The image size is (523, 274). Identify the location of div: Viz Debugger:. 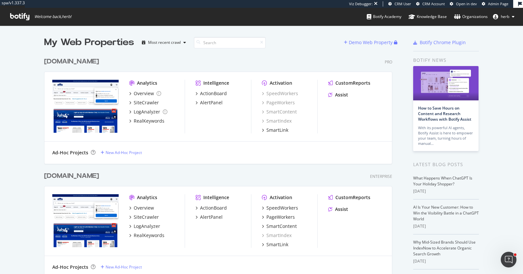
(361, 4).